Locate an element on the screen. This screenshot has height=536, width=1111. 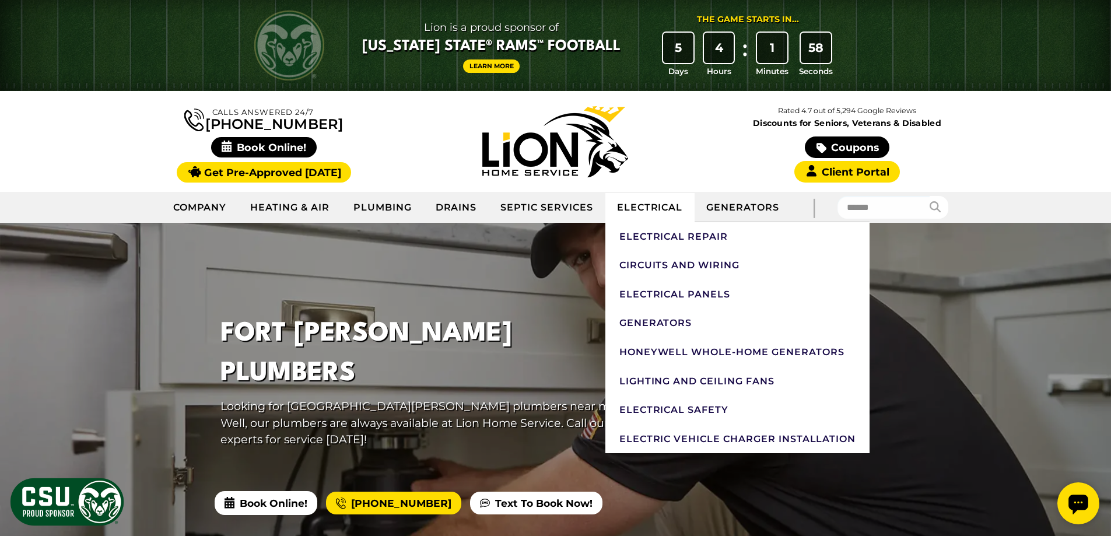
a: Company is located at coordinates (200, 208).